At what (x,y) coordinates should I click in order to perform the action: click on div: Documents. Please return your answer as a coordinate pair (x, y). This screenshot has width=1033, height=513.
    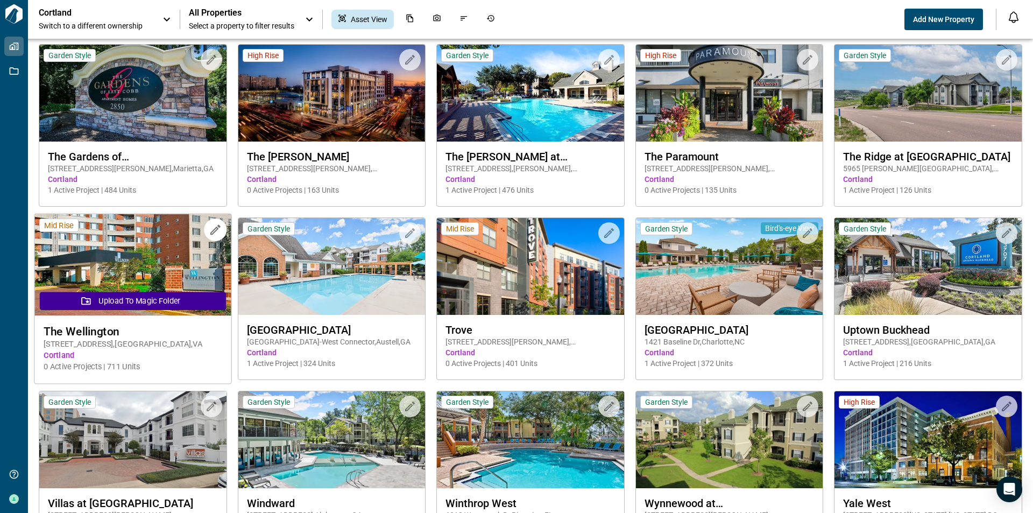
    Looking at the image, I should click on (410, 19).